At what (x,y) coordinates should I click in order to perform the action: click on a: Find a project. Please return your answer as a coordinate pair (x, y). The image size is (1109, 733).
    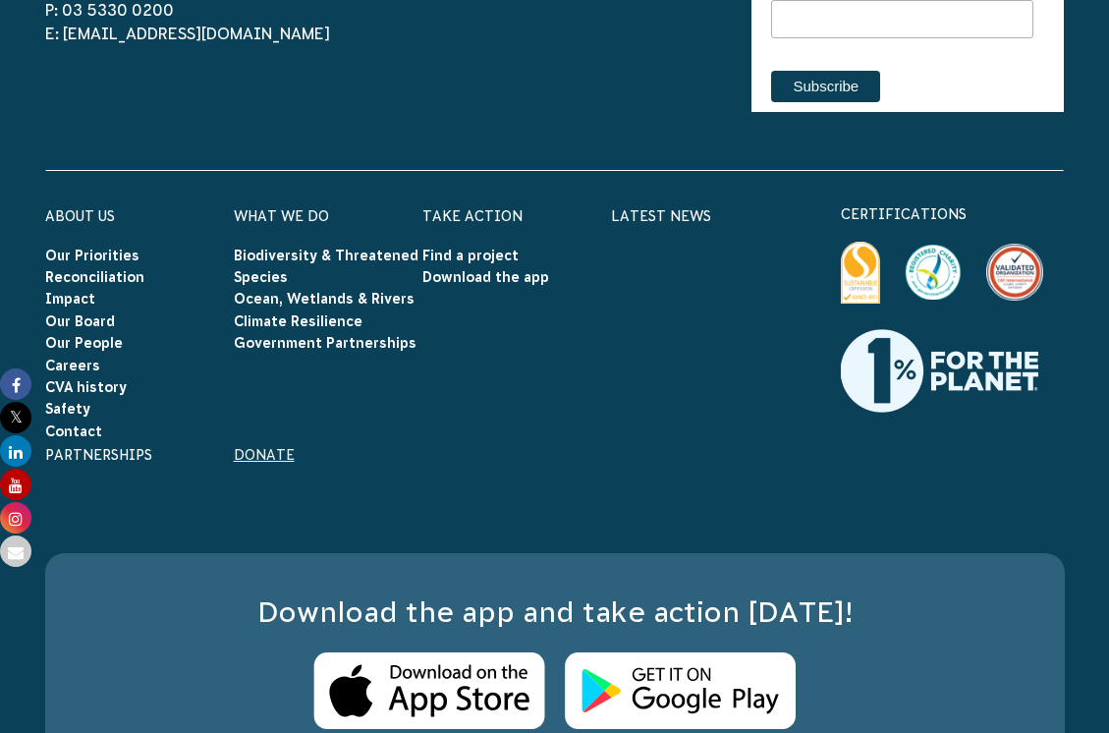
    Looking at the image, I should click on (471, 255).